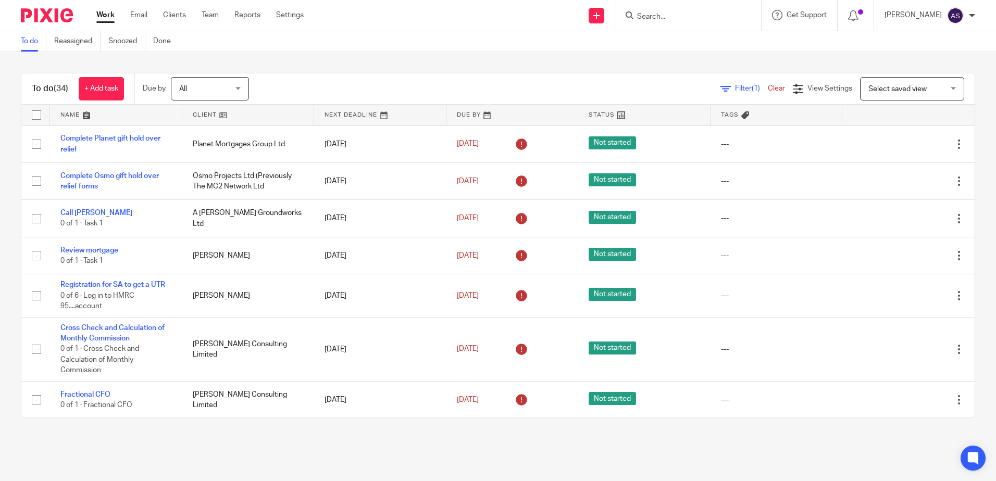 The width and height of the screenshot is (996, 481). I want to click on a: Complete Osmo gift hold over relief forms, so click(109, 181).